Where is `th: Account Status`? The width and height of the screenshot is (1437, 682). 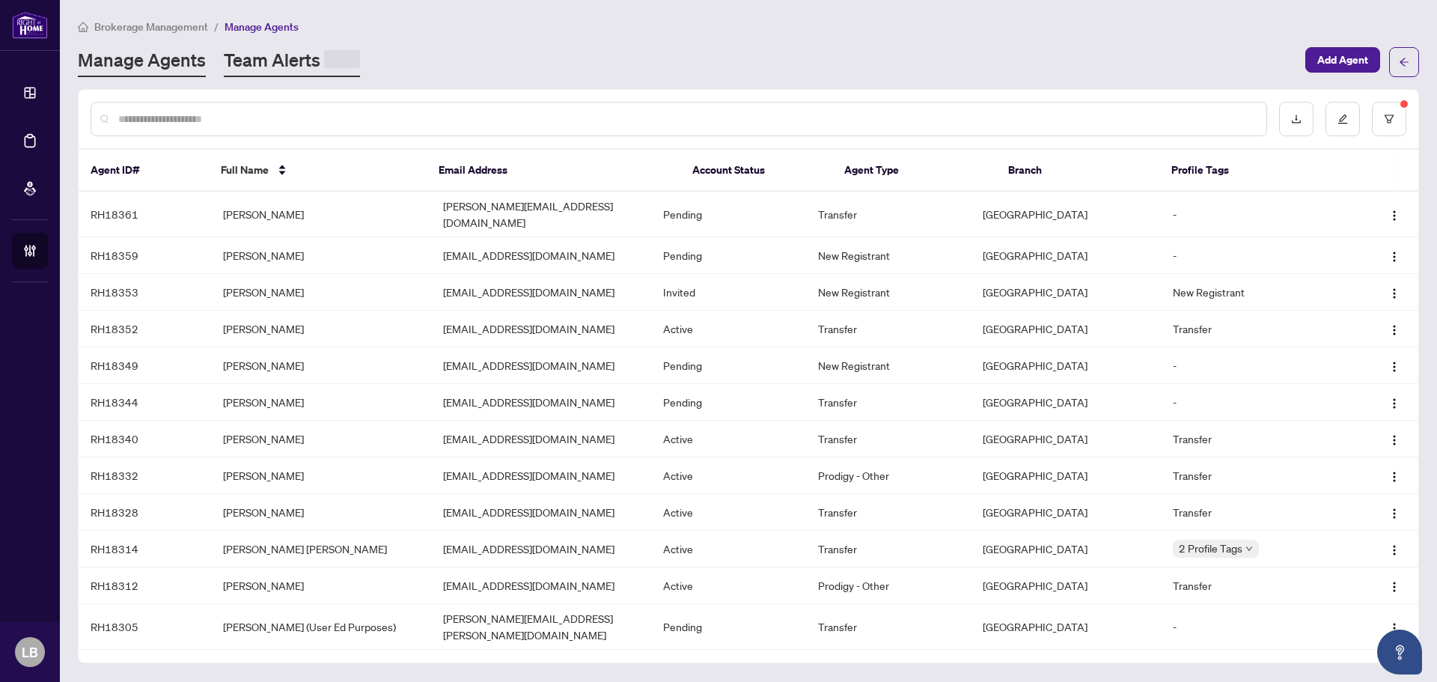 th: Account Status is located at coordinates (756, 171).